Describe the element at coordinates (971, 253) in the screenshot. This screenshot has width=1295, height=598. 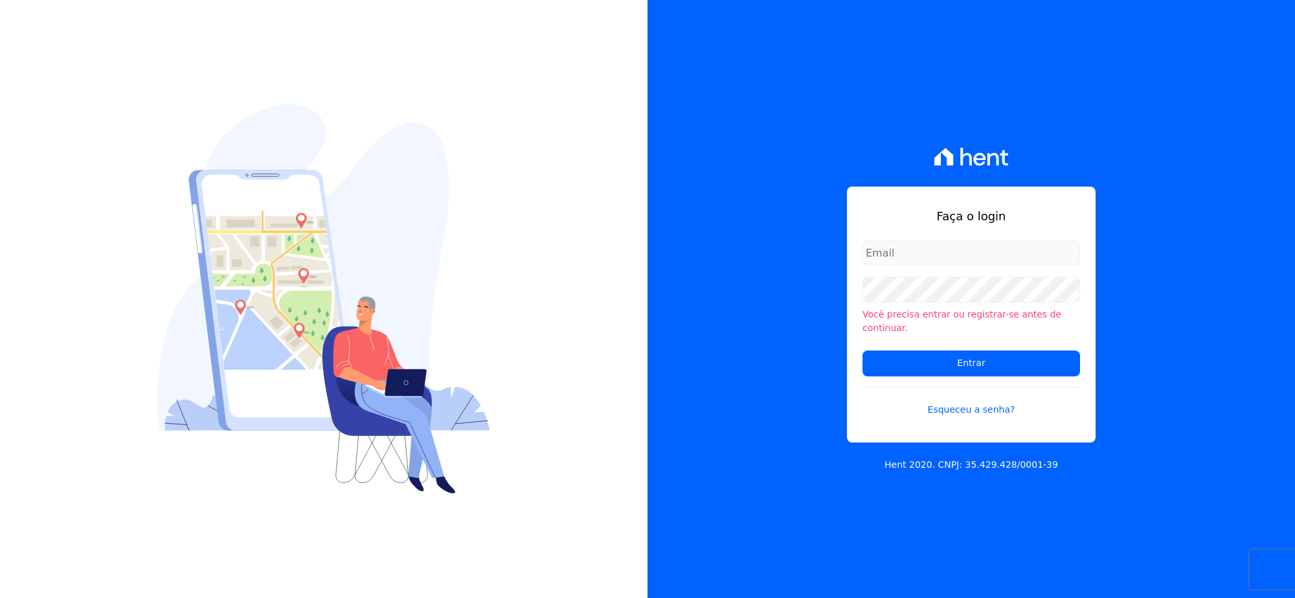
I see `input: Email` at that location.